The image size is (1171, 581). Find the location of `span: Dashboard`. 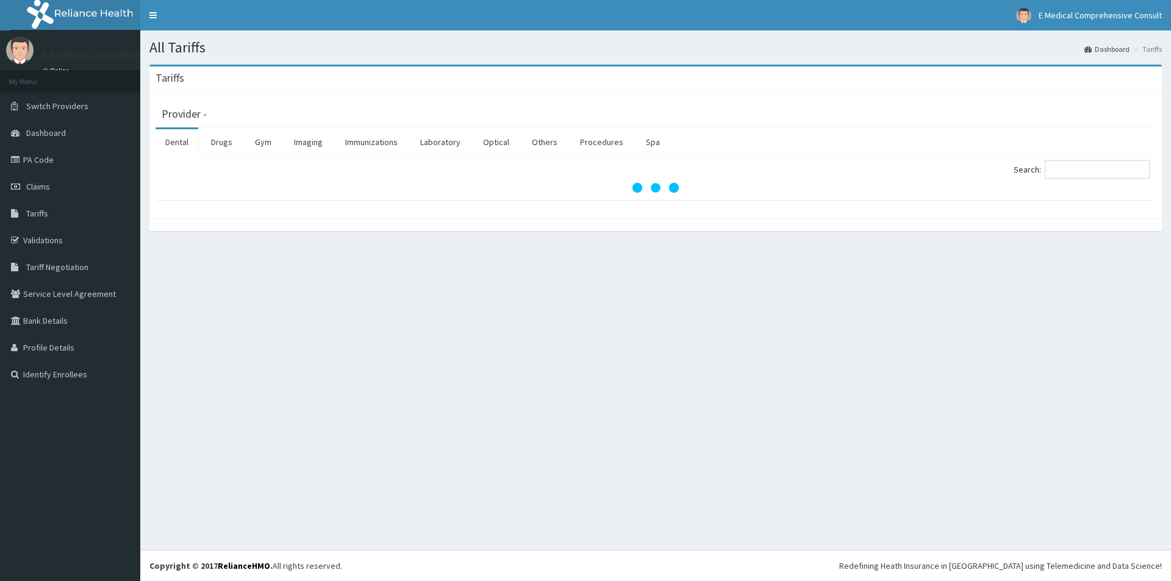

span: Dashboard is located at coordinates (46, 133).